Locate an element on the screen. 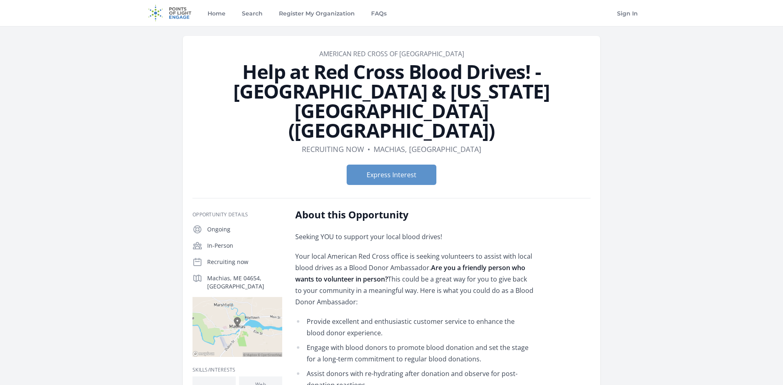  p: Ongoing is located at coordinates (245, 230).